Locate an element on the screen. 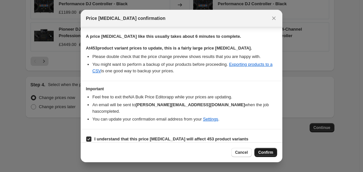 This screenshot has width=363, height=172. a: Settings is located at coordinates (211, 119).